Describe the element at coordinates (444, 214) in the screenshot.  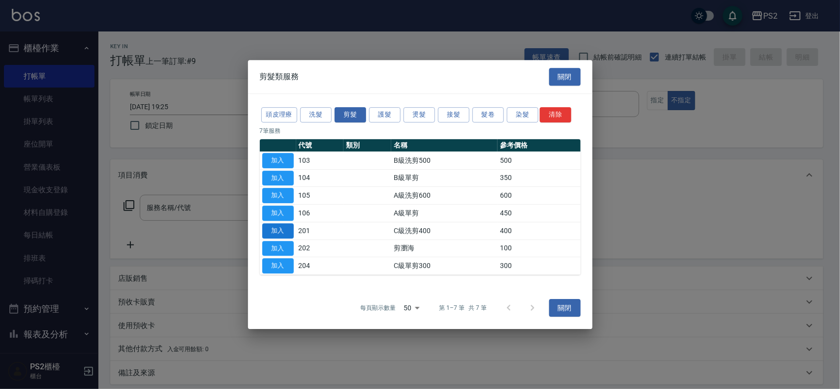
I see `td: A級單剪` at that location.